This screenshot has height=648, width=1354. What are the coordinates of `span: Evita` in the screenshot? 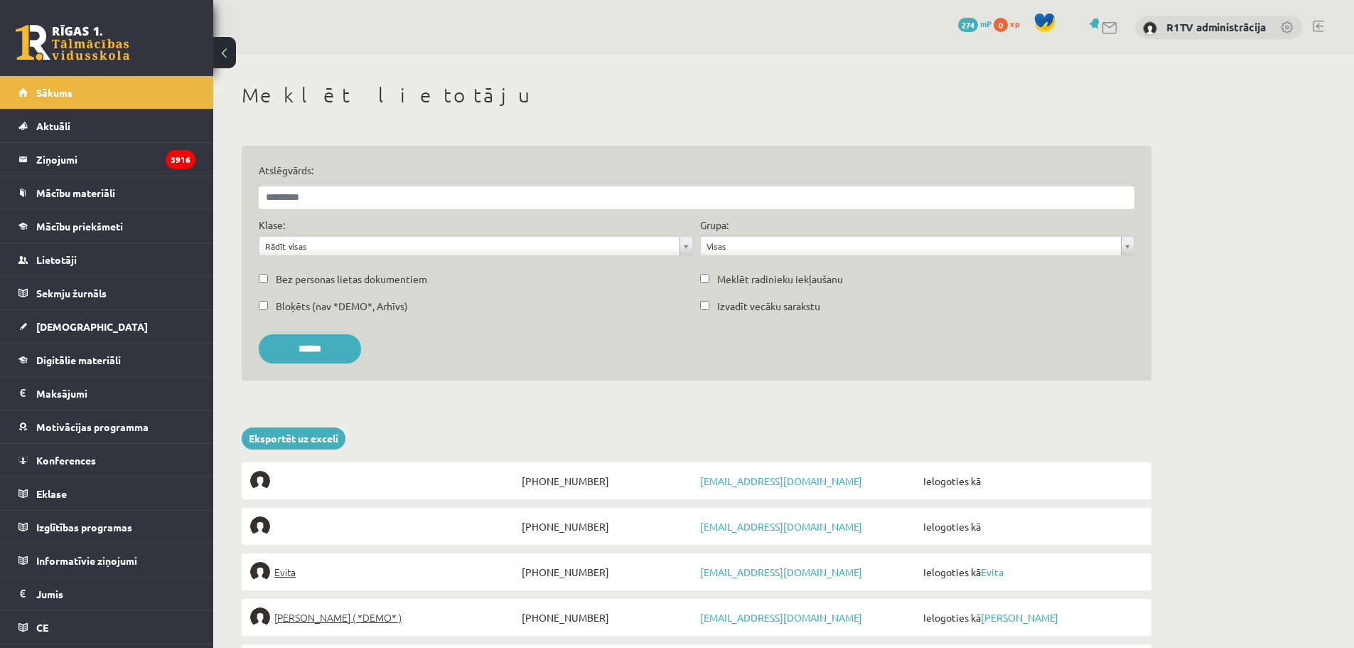 It's located at (285, 572).